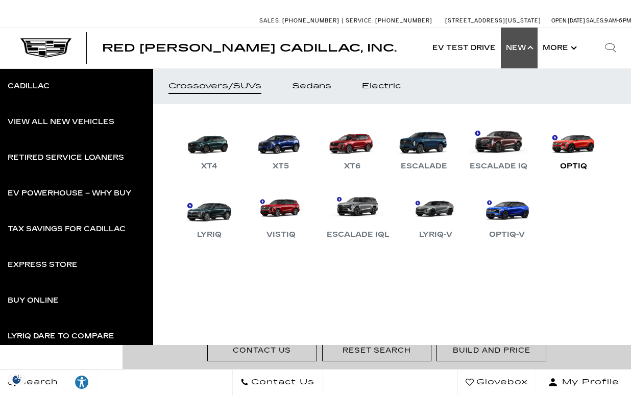 The height and width of the screenshot is (395, 631). Describe the element at coordinates (559, 48) in the screenshot. I see `button: More` at that location.